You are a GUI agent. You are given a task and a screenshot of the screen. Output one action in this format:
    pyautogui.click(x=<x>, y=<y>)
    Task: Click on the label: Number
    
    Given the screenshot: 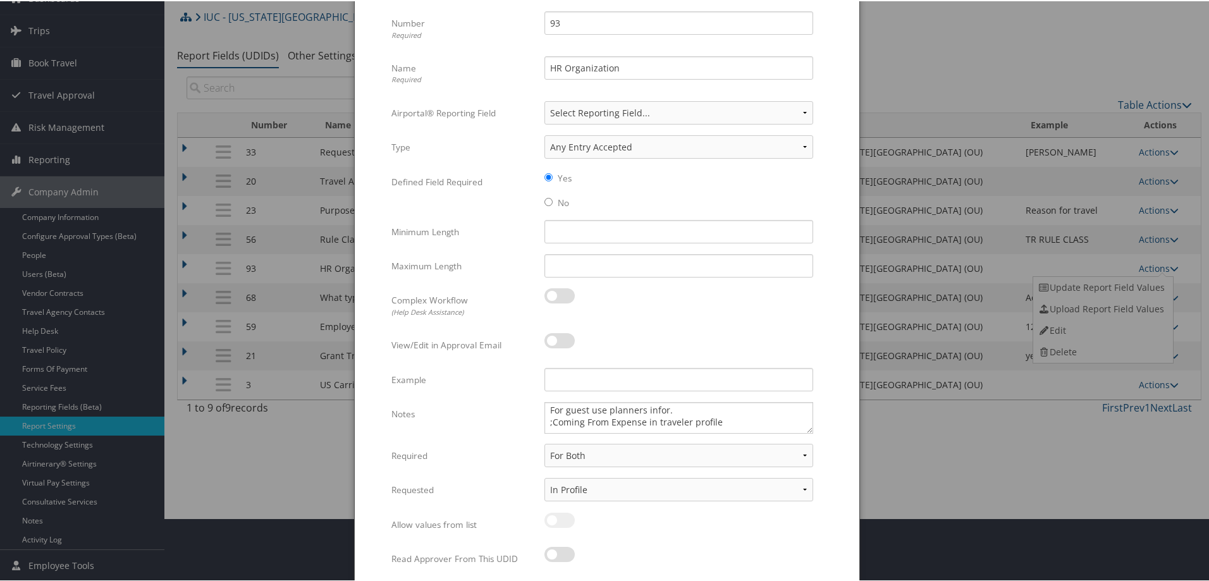 What is the action you would take?
    pyautogui.click(x=463, y=27)
    